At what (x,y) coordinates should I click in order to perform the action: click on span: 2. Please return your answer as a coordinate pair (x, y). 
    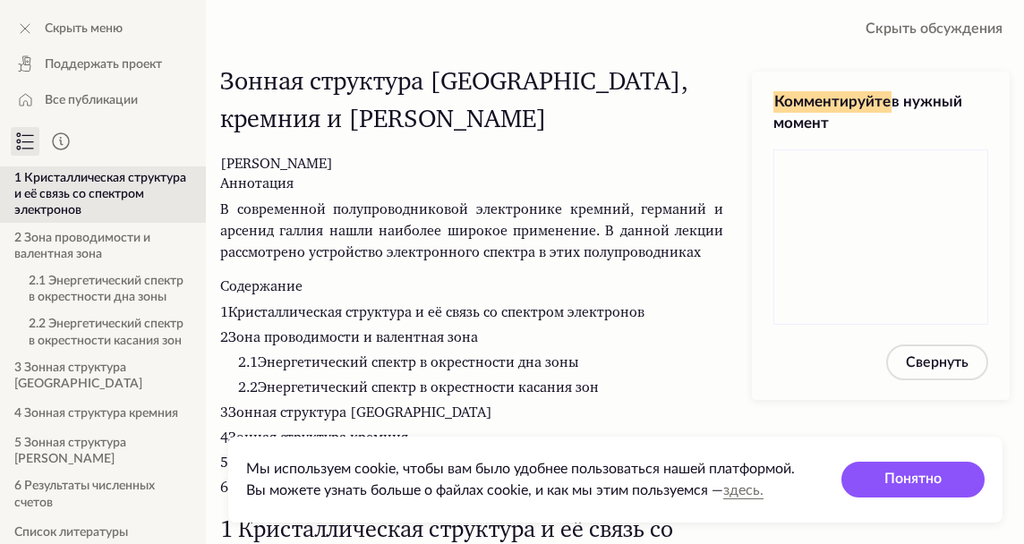
    Looking at the image, I should click on (224, 337).